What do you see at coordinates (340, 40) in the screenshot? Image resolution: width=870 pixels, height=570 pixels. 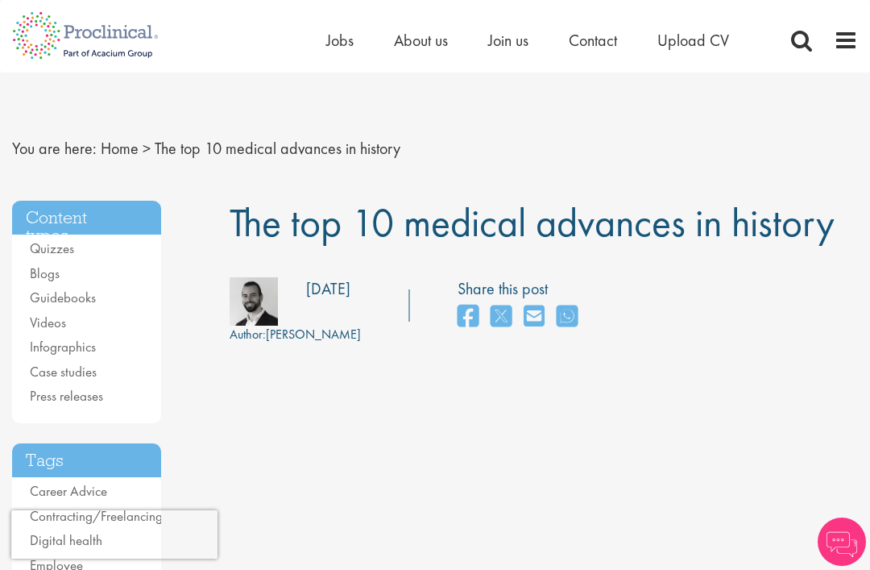 I see `span: Jobs` at bounding box center [340, 40].